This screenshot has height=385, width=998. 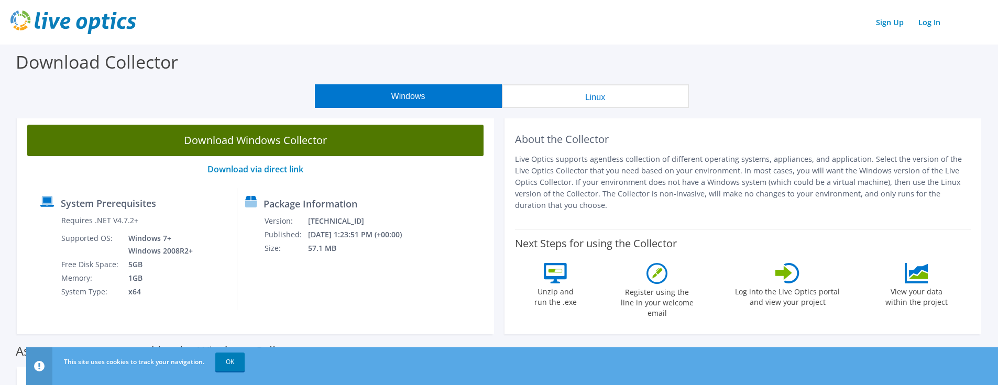 What do you see at coordinates (929, 22) in the screenshot?
I see `a: Log In` at bounding box center [929, 22].